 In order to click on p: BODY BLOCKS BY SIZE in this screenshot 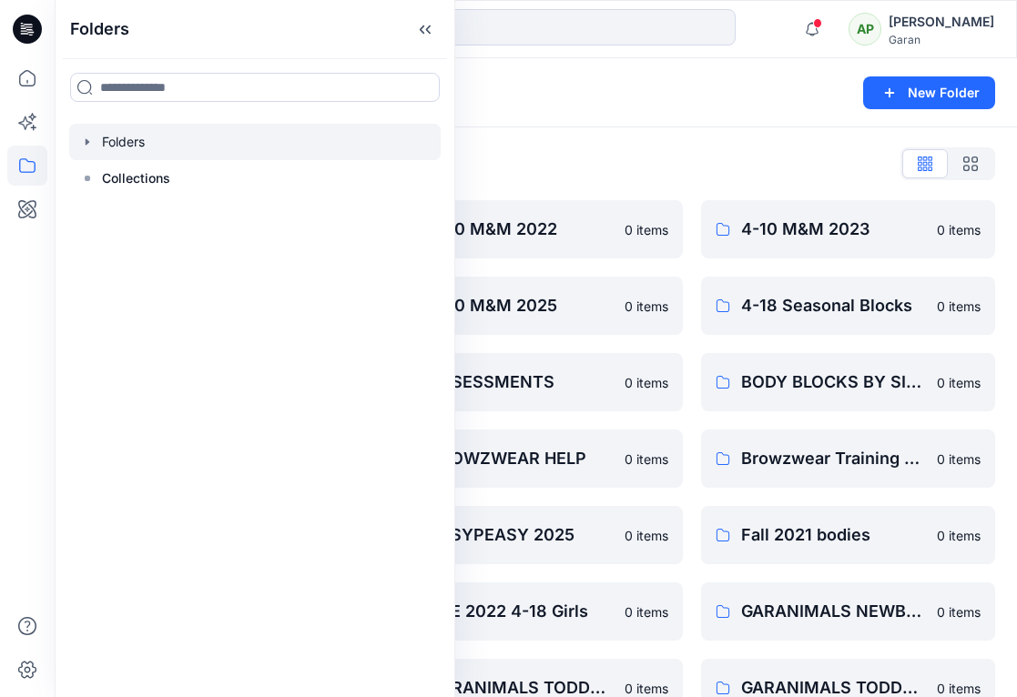, I will do `click(833, 382)`.